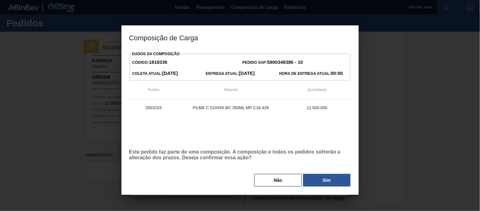  Describe the element at coordinates (327, 180) in the screenshot. I see `font: Sim` at that location.